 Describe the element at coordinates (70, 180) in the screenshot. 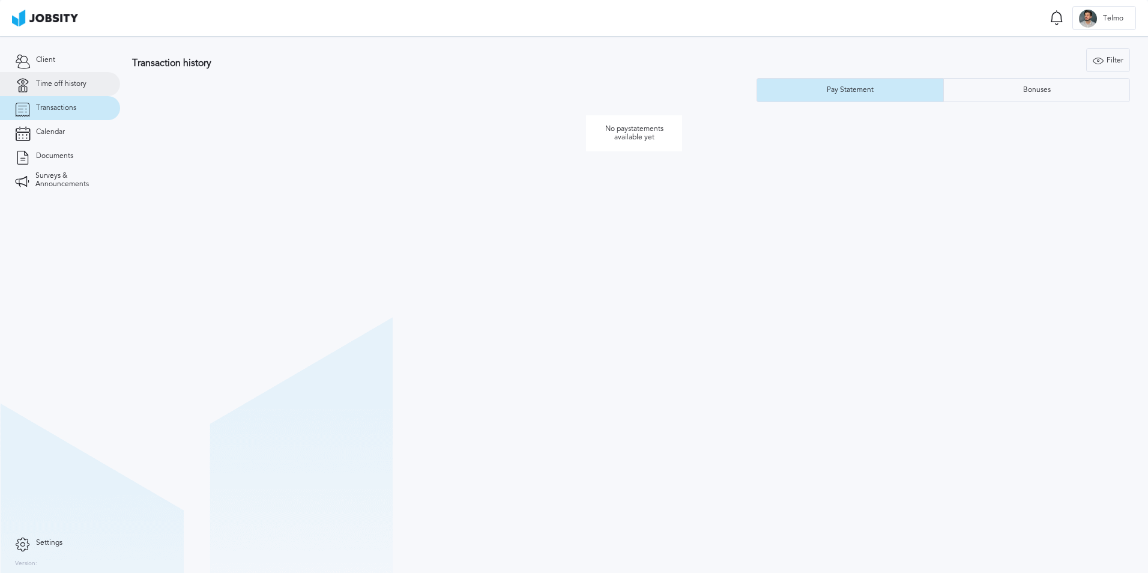

I see `span: Surveys & Announcements` at that location.